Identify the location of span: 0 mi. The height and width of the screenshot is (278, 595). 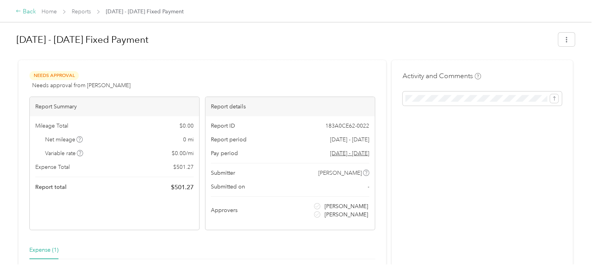
(188, 139).